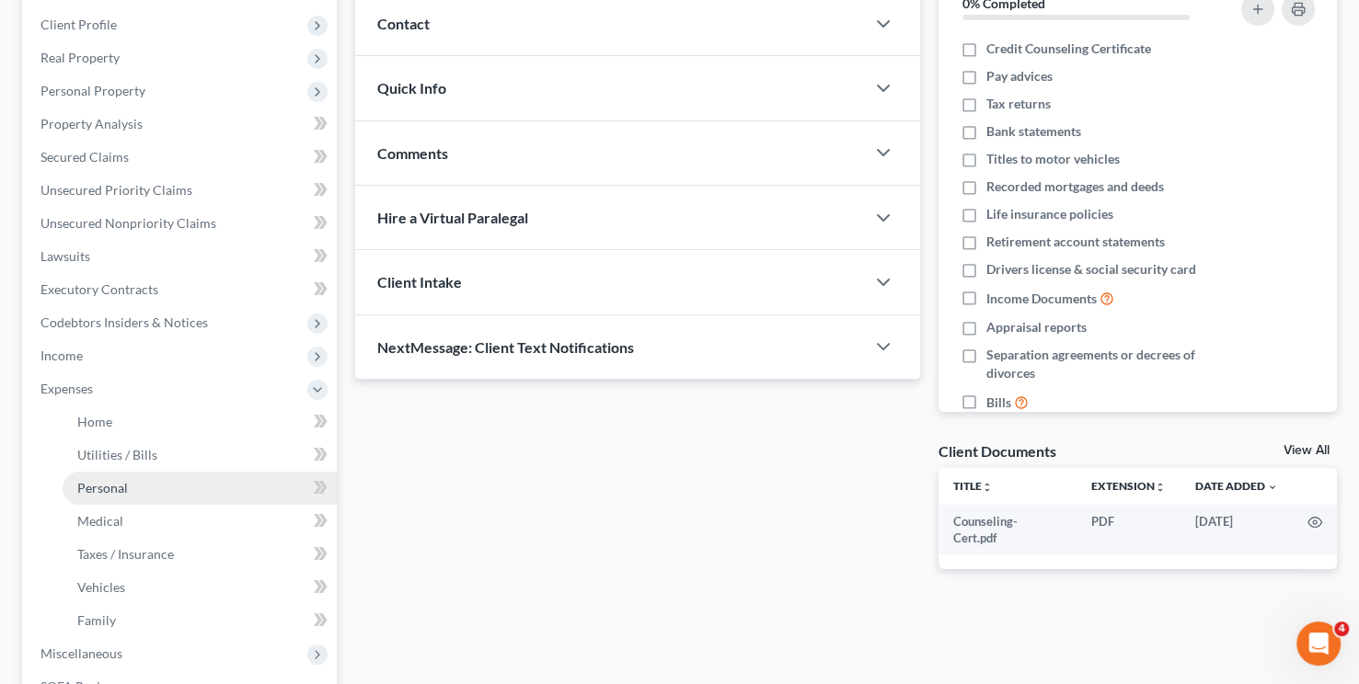 This screenshot has width=1359, height=684. Describe the element at coordinates (116, 189) in the screenshot. I see `span: Unsecured Priority Claims` at that location.